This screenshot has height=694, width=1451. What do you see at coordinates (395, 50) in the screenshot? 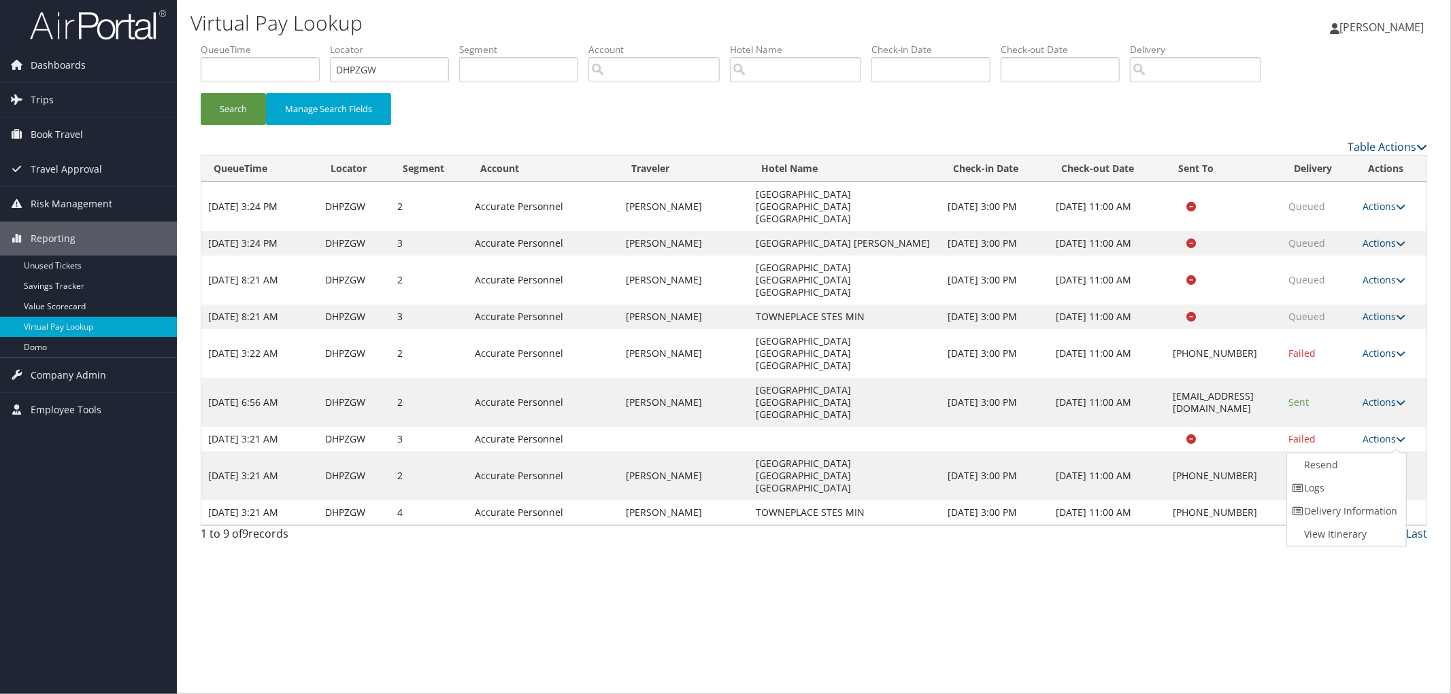
I see `label: Locator` at bounding box center [395, 50].